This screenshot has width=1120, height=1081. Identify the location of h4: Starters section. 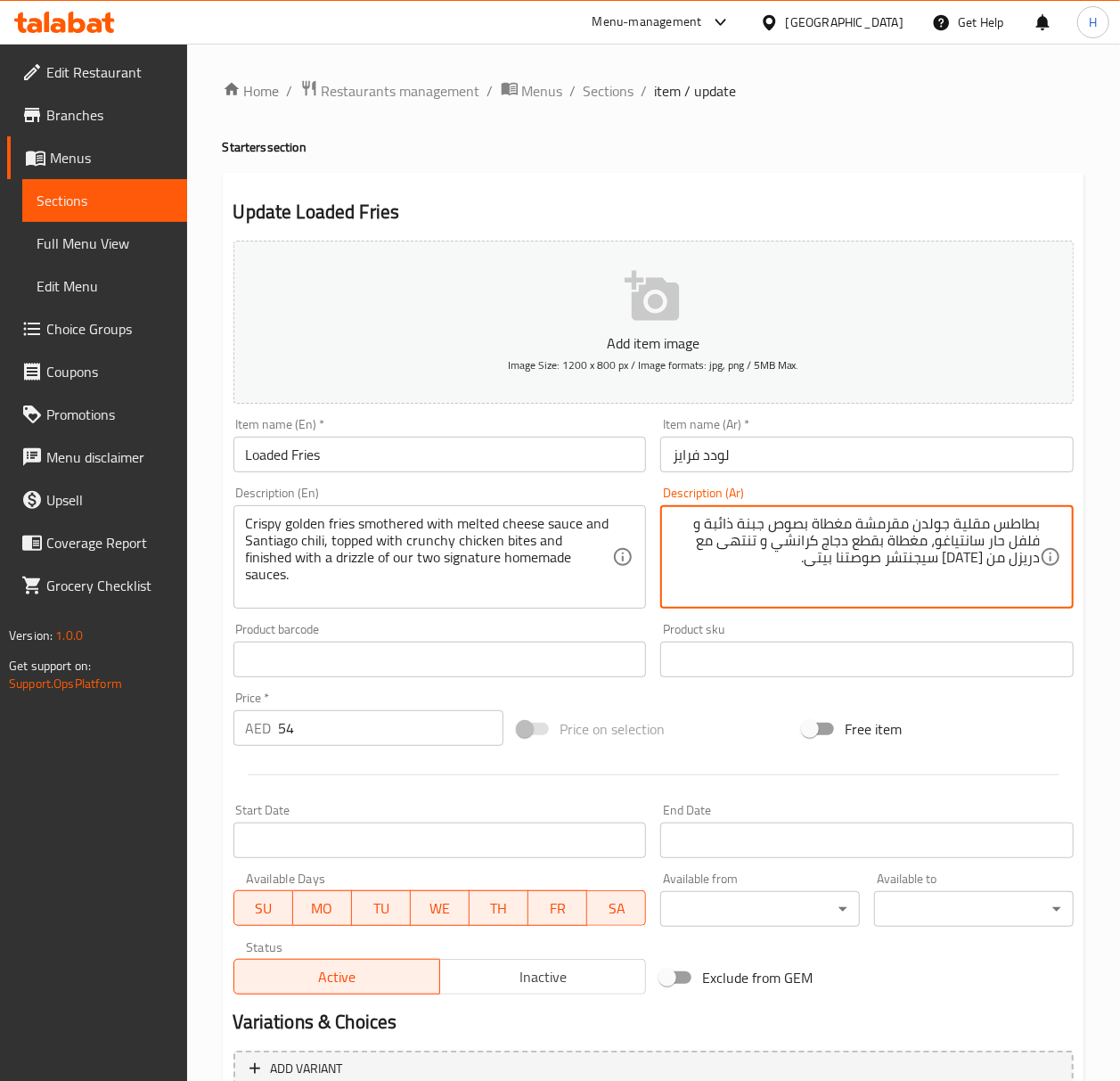
(652, 147).